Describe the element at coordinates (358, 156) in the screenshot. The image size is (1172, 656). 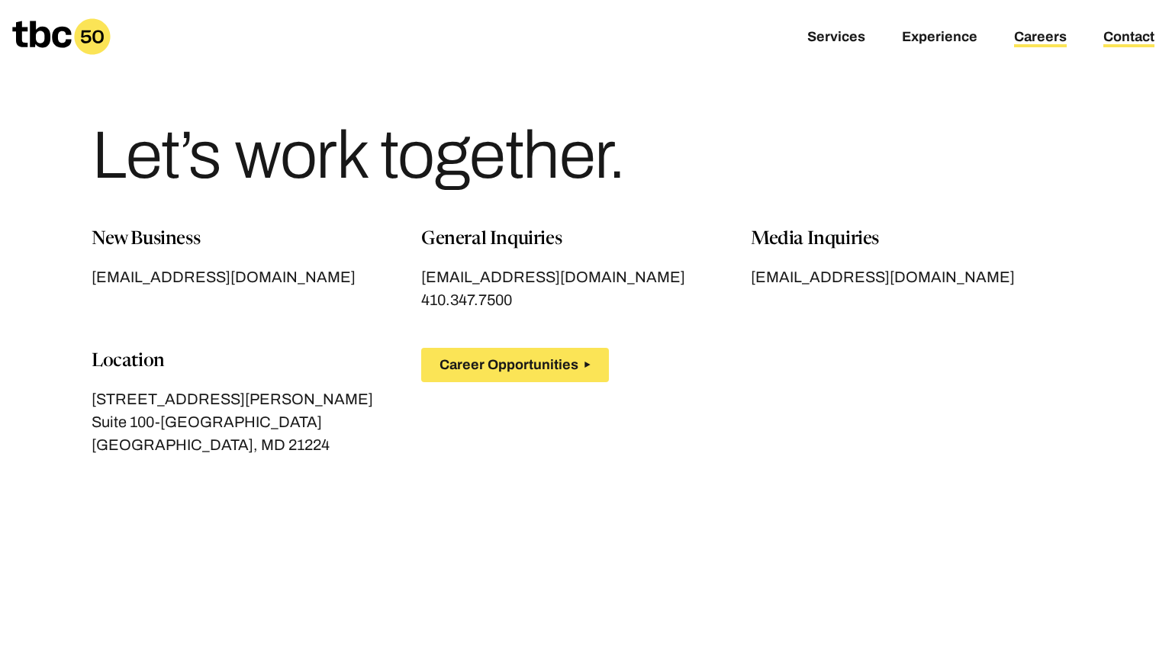
I see `h1: Let’s work together.` at that location.